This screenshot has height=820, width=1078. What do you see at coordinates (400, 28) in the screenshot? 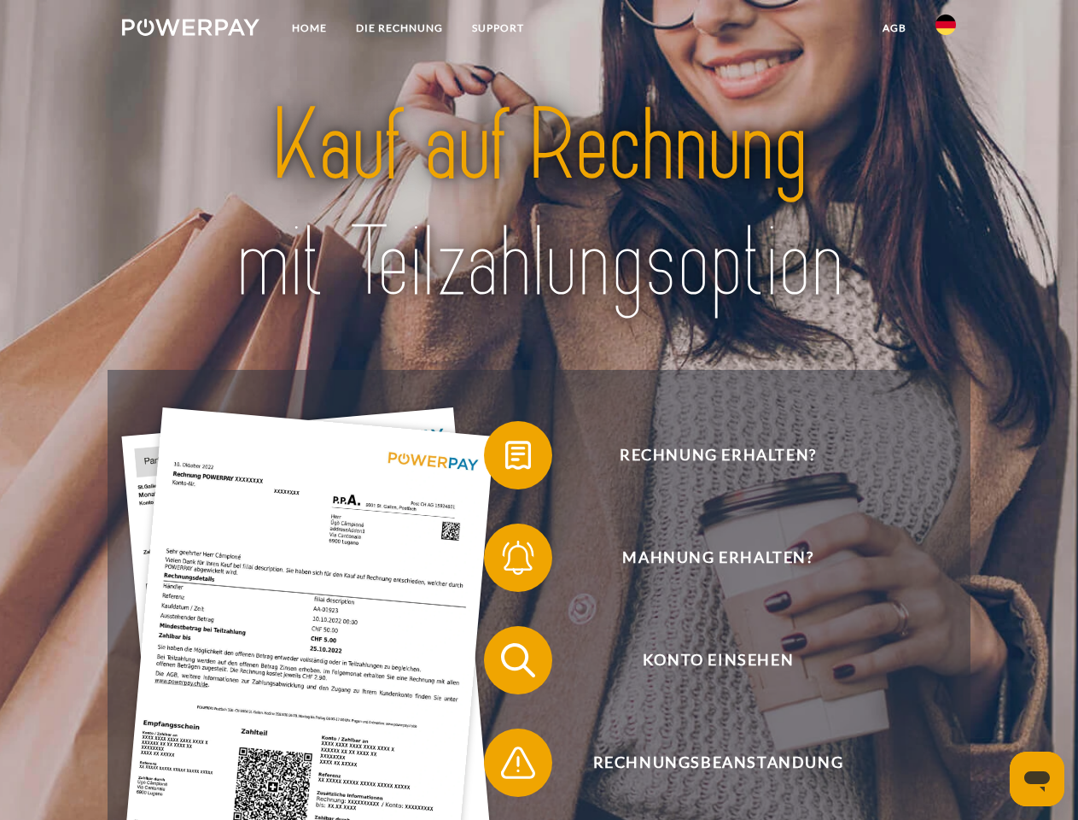
I see `a: DIE RECHNUNG` at bounding box center [400, 28].